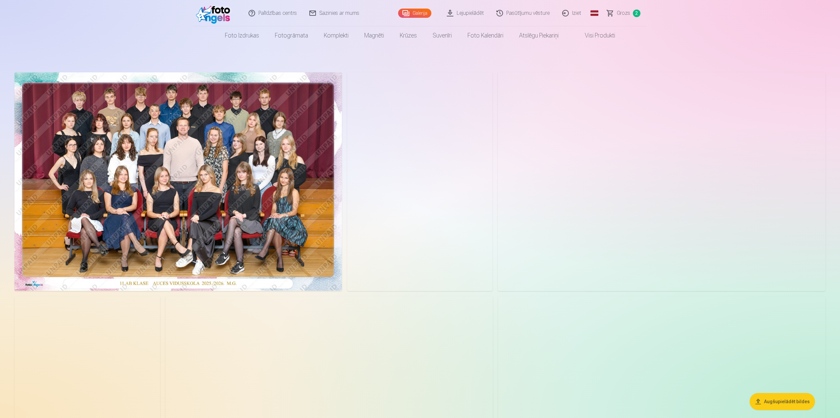 This screenshot has height=418, width=840. I want to click on a: Komplekti, so click(336, 36).